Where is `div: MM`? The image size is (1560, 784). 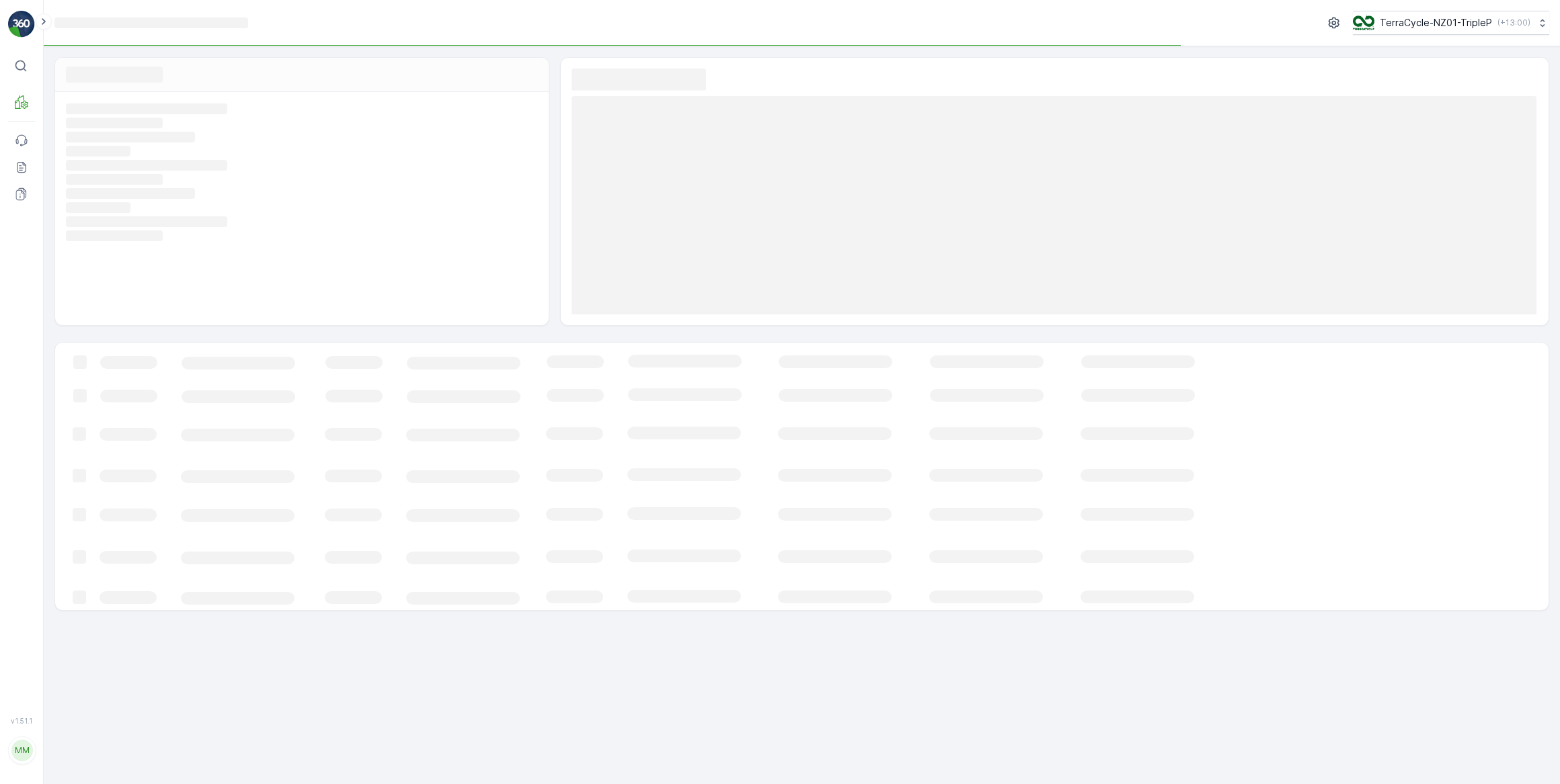 div: MM is located at coordinates (22, 750).